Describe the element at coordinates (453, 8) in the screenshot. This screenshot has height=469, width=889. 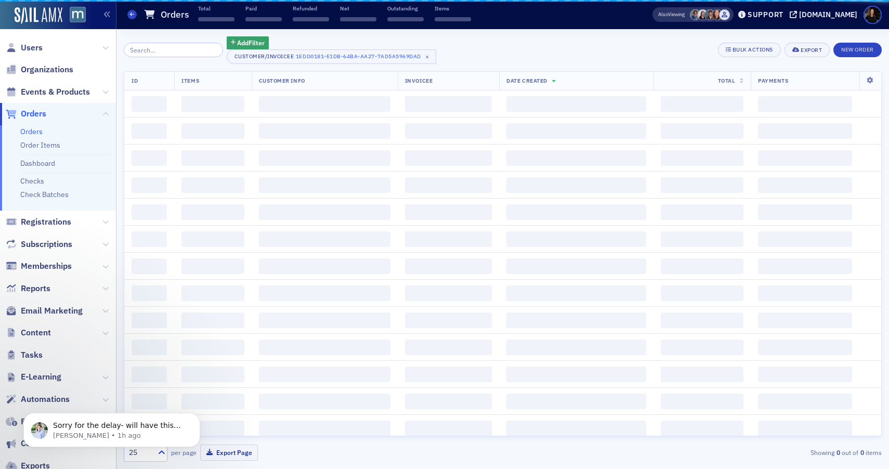
I see `p: Items` at that location.